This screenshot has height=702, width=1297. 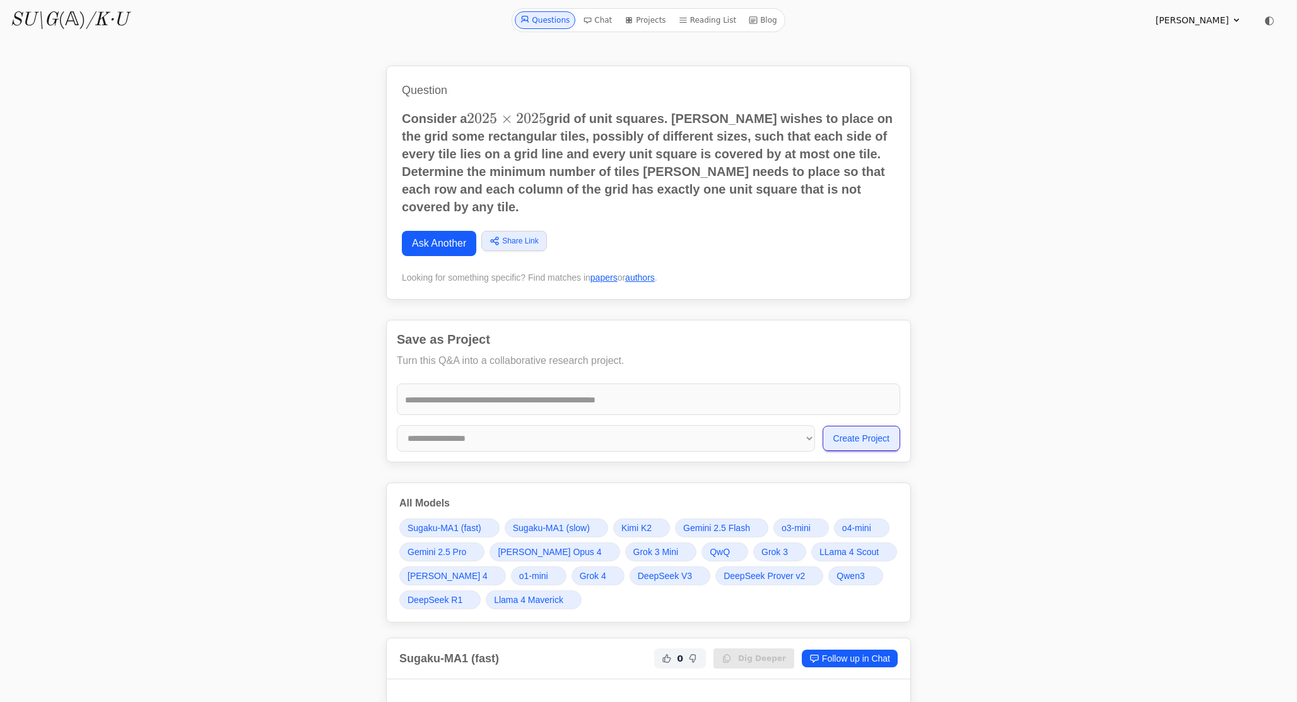 I want to click on span: LLama 4 Scout, so click(x=849, y=552).